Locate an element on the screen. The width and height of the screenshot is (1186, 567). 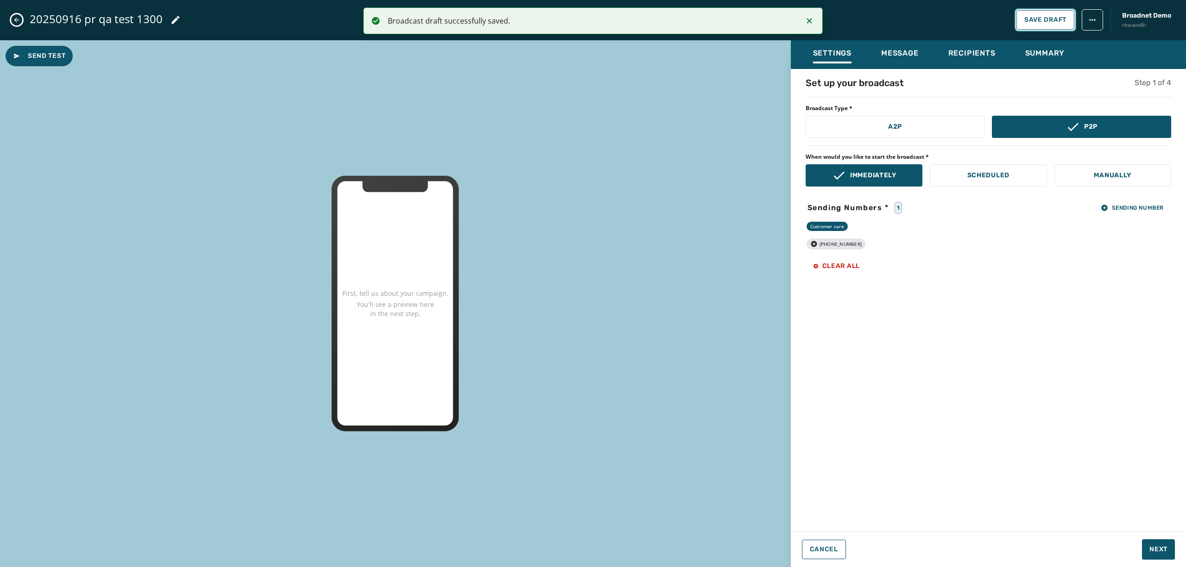
p: P2P is located at coordinates (1090, 127).